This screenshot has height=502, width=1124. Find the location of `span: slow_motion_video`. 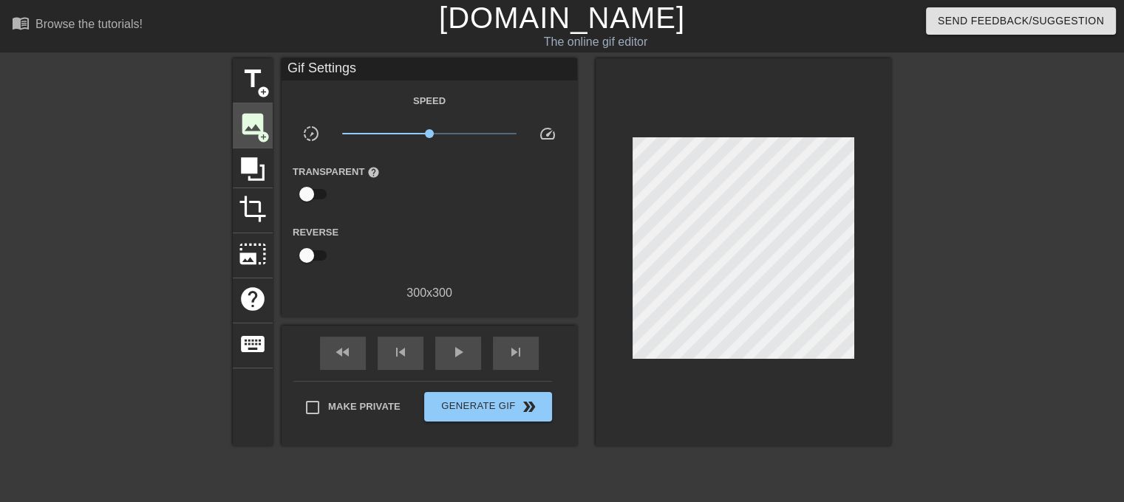

span: slow_motion_video is located at coordinates (311, 134).